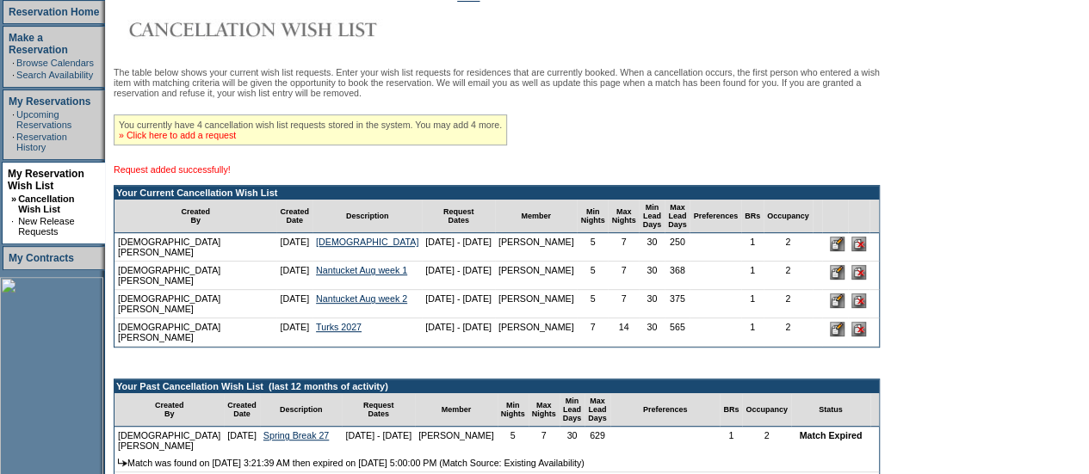  Describe the element at coordinates (678, 332) in the screenshot. I see `td: 565` at that location.